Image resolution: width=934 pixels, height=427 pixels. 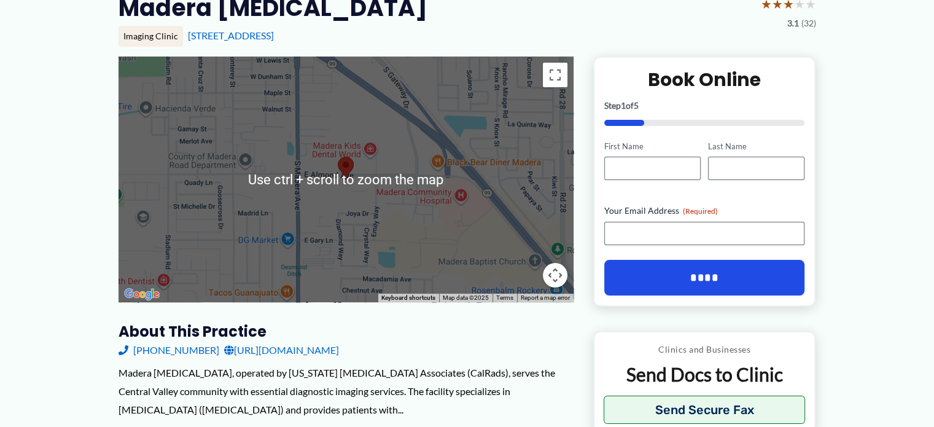 What do you see at coordinates (545, 297) in the screenshot?
I see `a: Report a map error` at bounding box center [545, 297].